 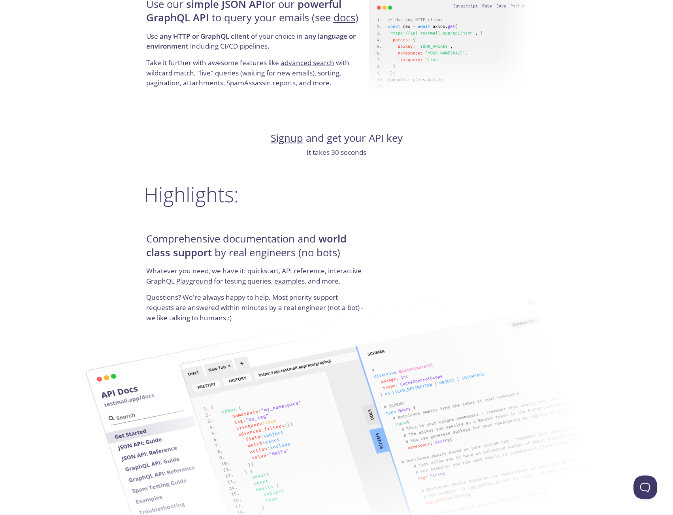 What do you see at coordinates (308, 62) in the screenshot?
I see `a: advanced search` at bounding box center [308, 62].